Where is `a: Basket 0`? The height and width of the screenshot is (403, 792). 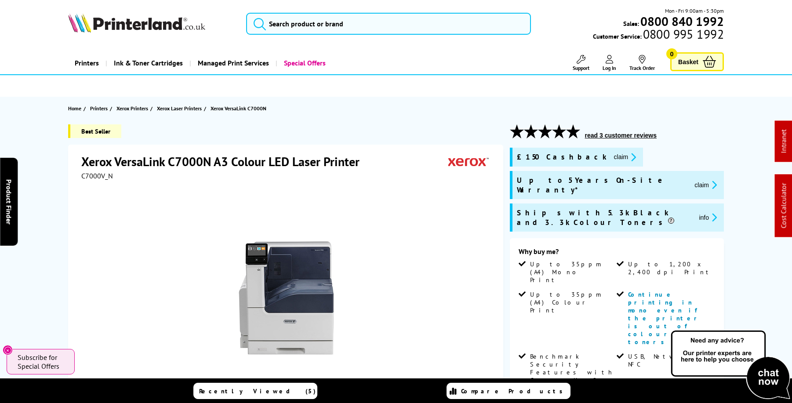 a: Basket 0 is located at coordinates (697, 62).